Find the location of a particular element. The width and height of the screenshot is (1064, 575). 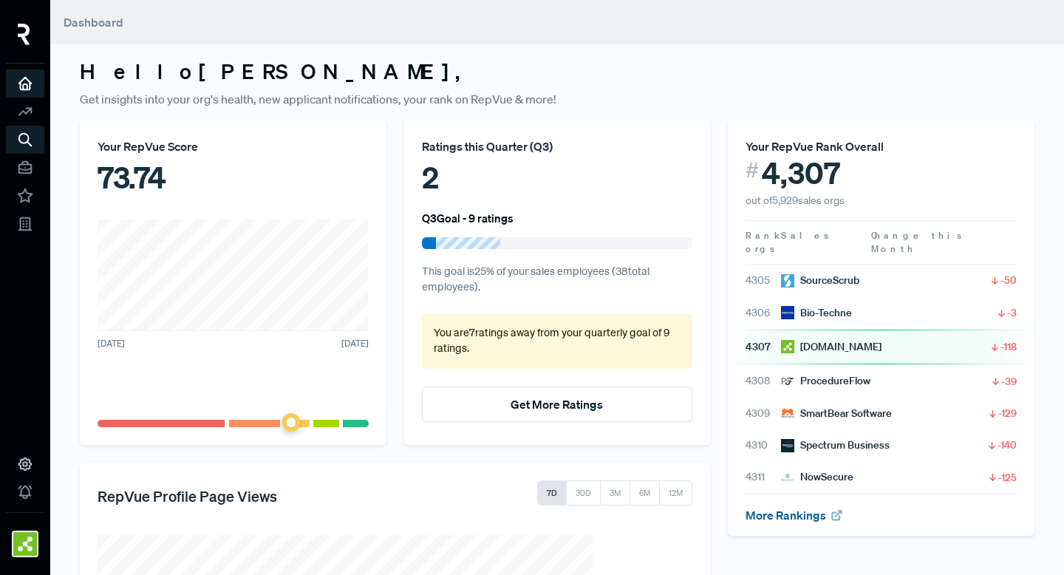

span: Change this Month is located at coordinates (917, 242).